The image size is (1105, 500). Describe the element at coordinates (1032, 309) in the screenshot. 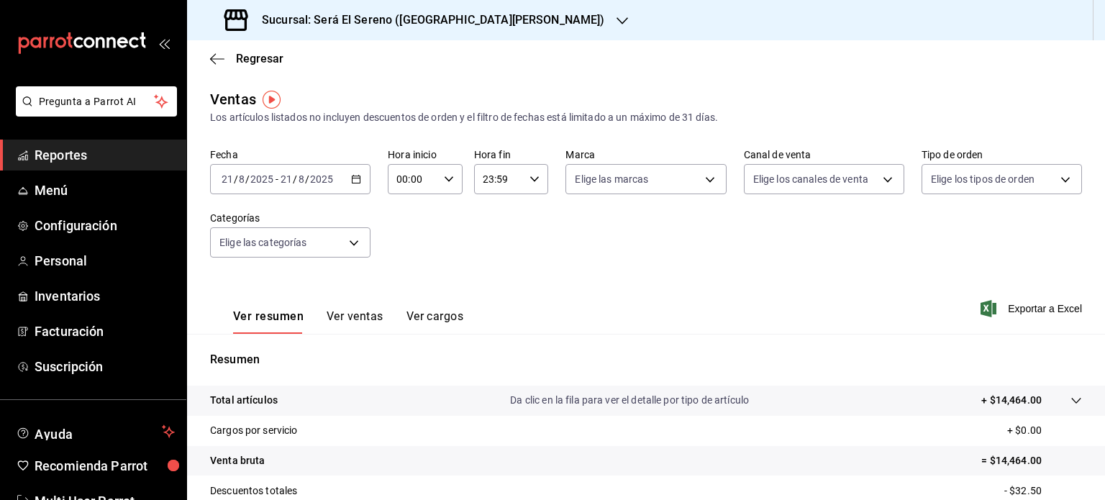

I see `button: Exportar a Excel` at that location.